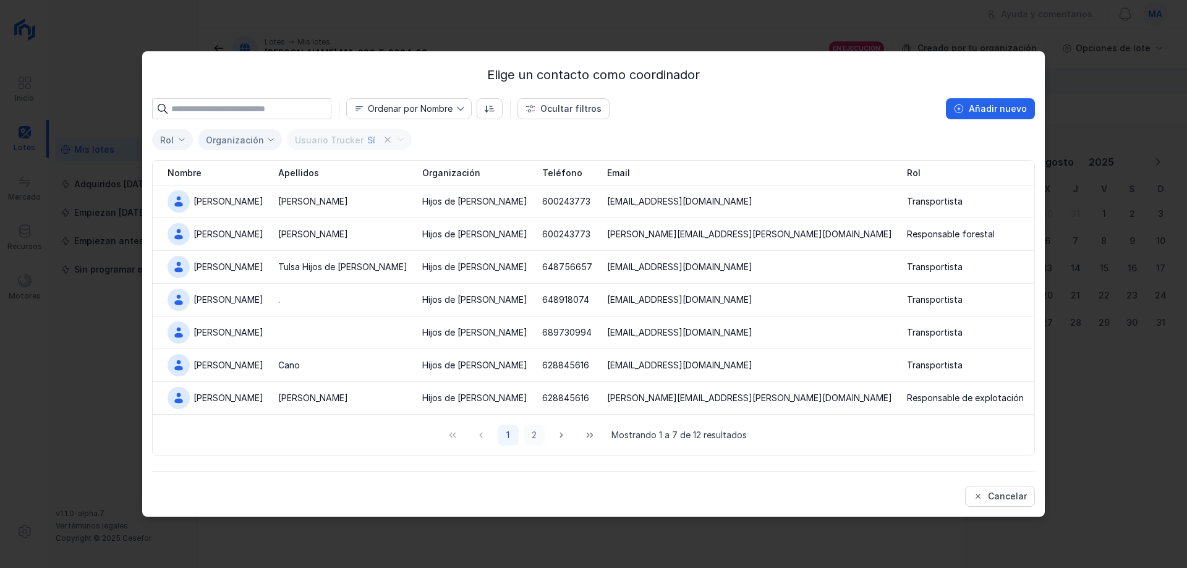  I want to click on span: Teléfono, so click(562, 173).